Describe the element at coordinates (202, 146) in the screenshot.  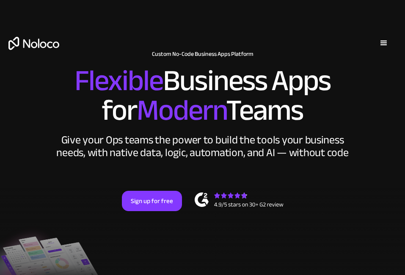
I see `div: Give your Ops teams the power to build the tools your business needs, with native data, logic, au...` at that location.